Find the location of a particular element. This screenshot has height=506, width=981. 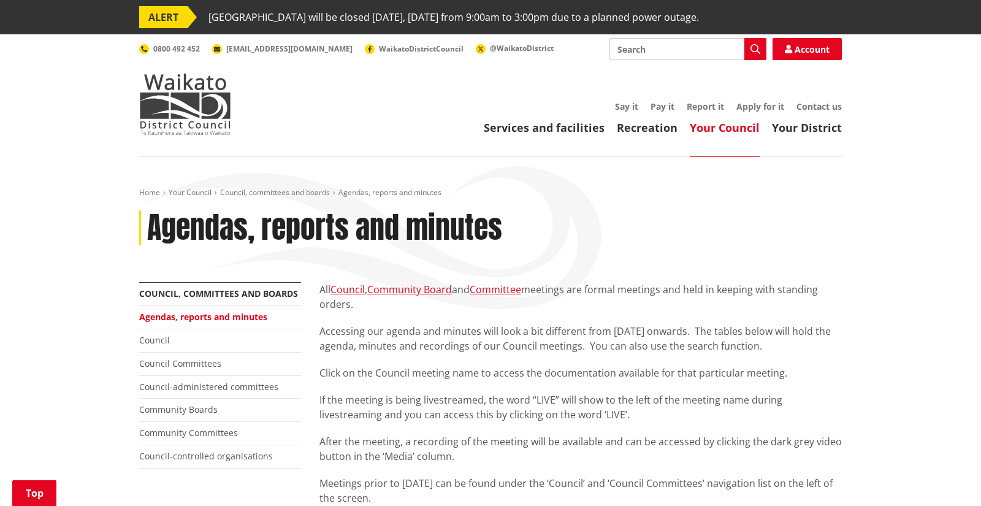

a: Your District is located at coordinates (807, 128).